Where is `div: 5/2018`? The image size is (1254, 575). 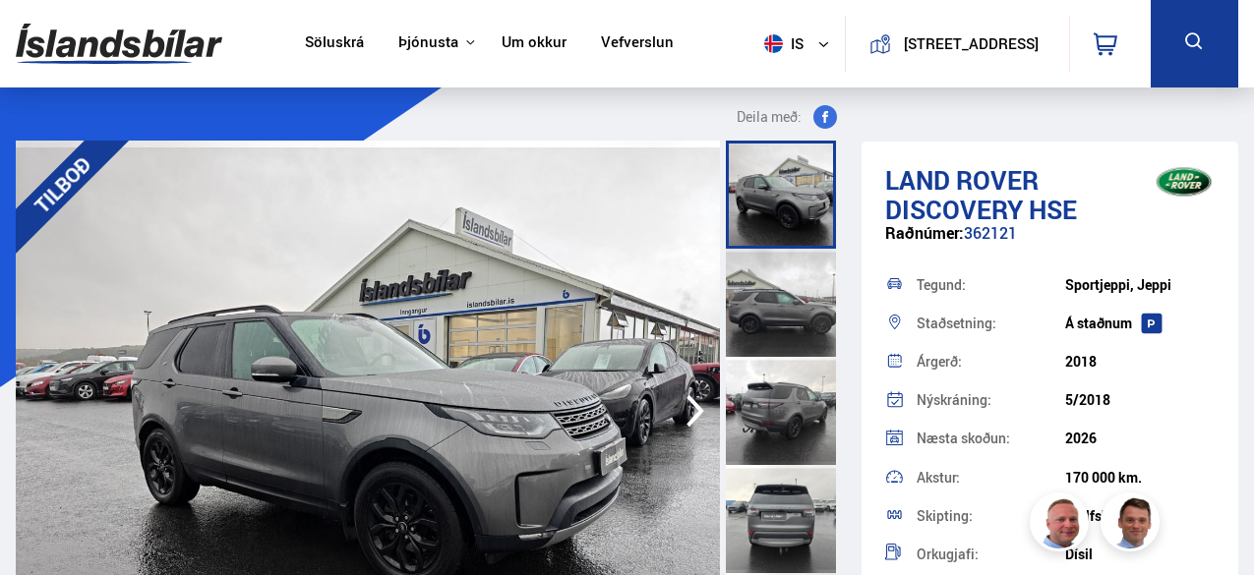
div: 5/2018 is located at coordinates (1140, 400).